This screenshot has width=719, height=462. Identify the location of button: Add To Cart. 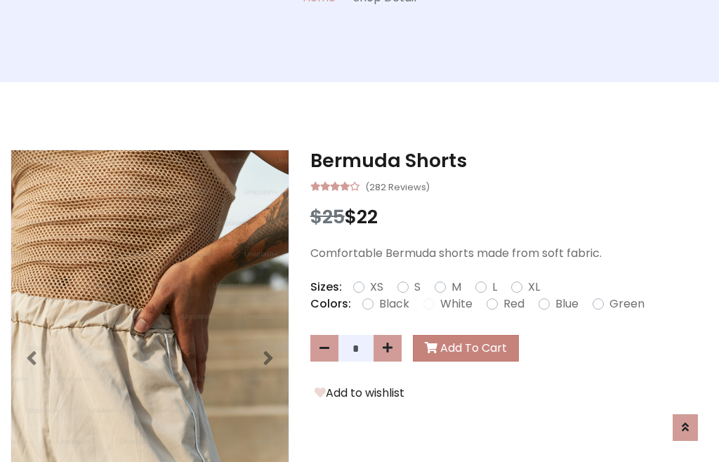
(465, 348).